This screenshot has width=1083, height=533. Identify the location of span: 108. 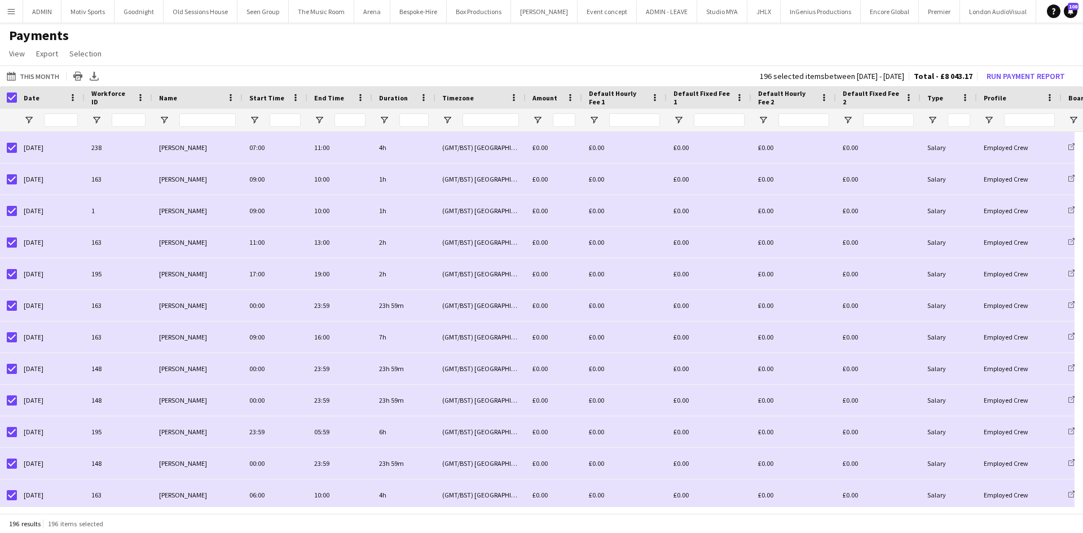
(1073, 6).